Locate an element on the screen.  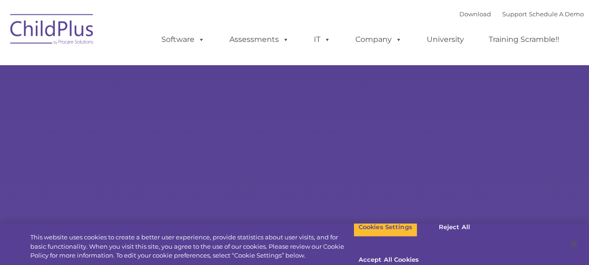
button: Cookies Settings is located at coordinates (385, 227).